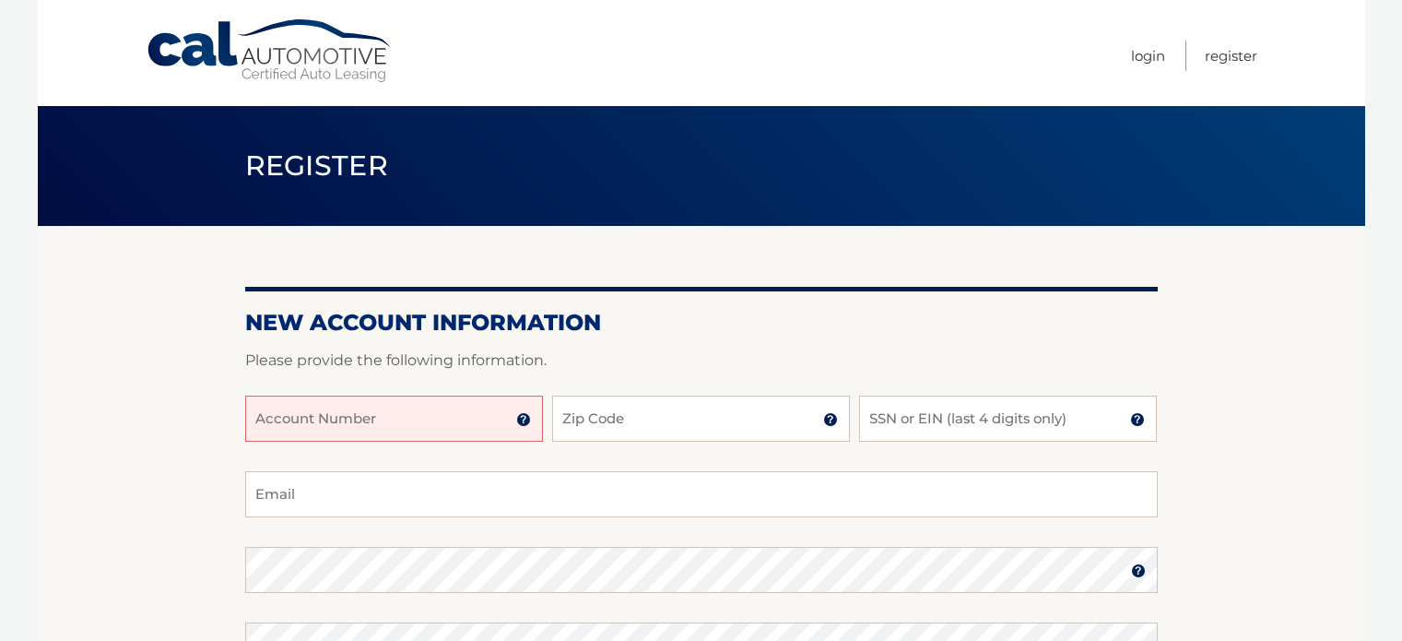 The height and width of the screenshot is (641, 1402). I want to click on span: Register, so click(317, 165).